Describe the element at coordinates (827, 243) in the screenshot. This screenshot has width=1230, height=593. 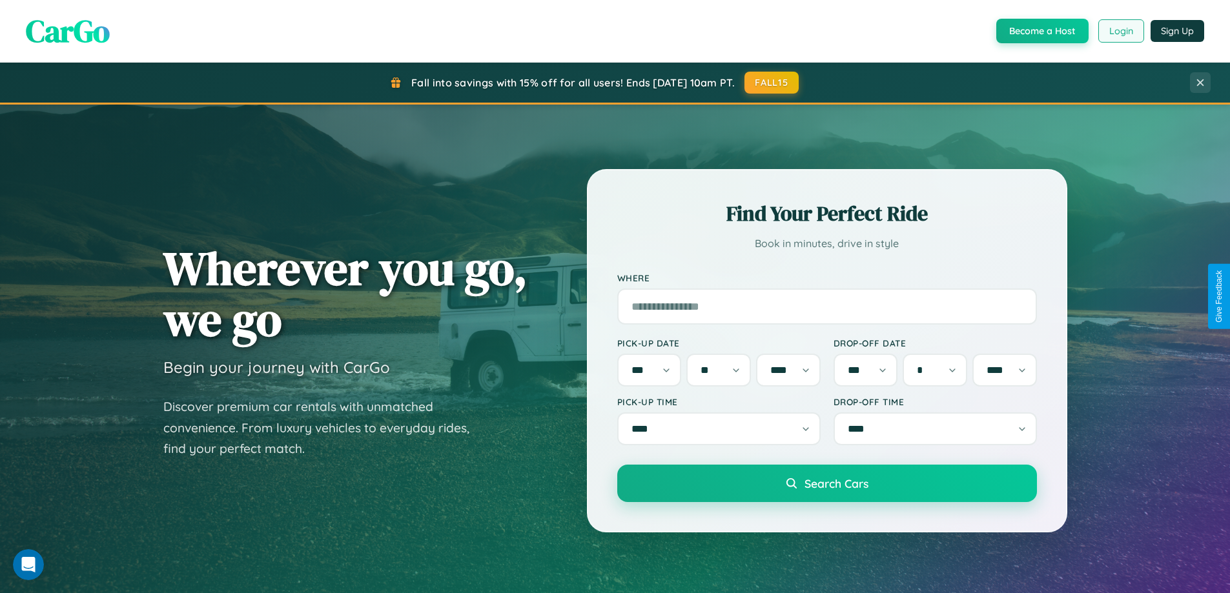
I see `p: Book in minutes, drive in style` at that location.